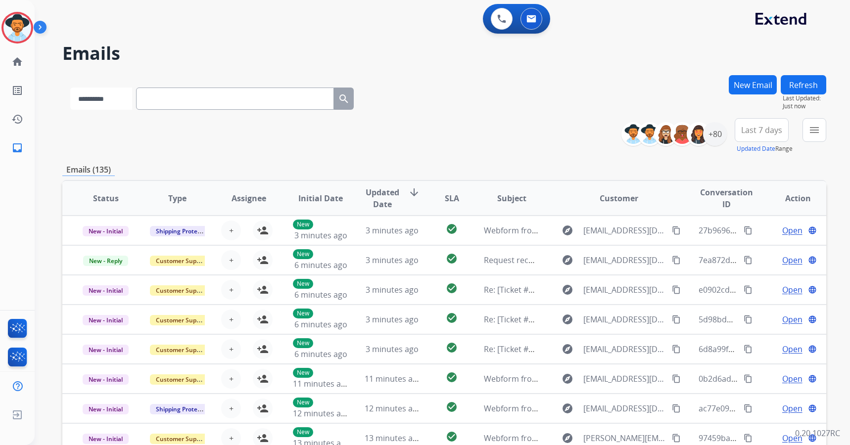  I want to click on p: Emails (135), so click(89, 170).